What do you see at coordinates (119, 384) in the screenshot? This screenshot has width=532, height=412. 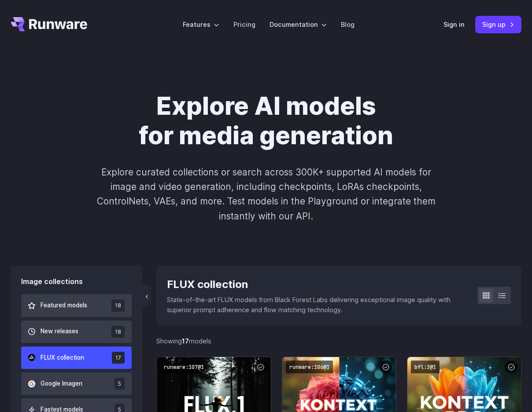 I see `span: 5` at bounding box center [119, 384].